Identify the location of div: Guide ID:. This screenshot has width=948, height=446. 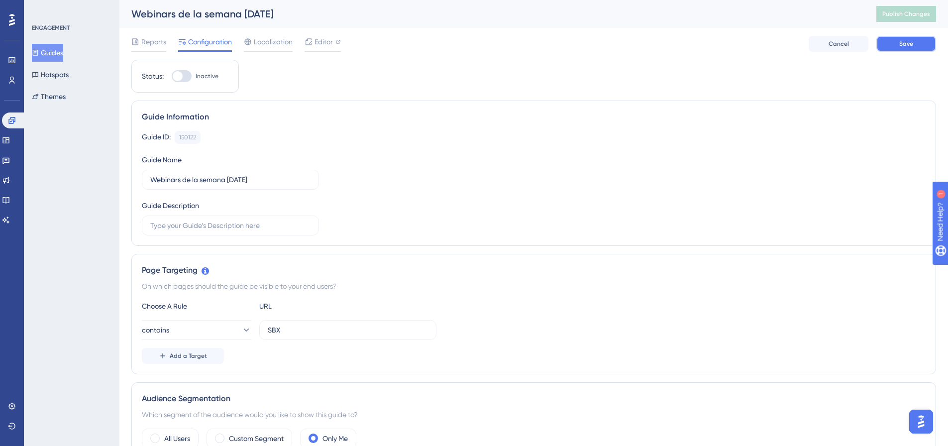
(156, 137).